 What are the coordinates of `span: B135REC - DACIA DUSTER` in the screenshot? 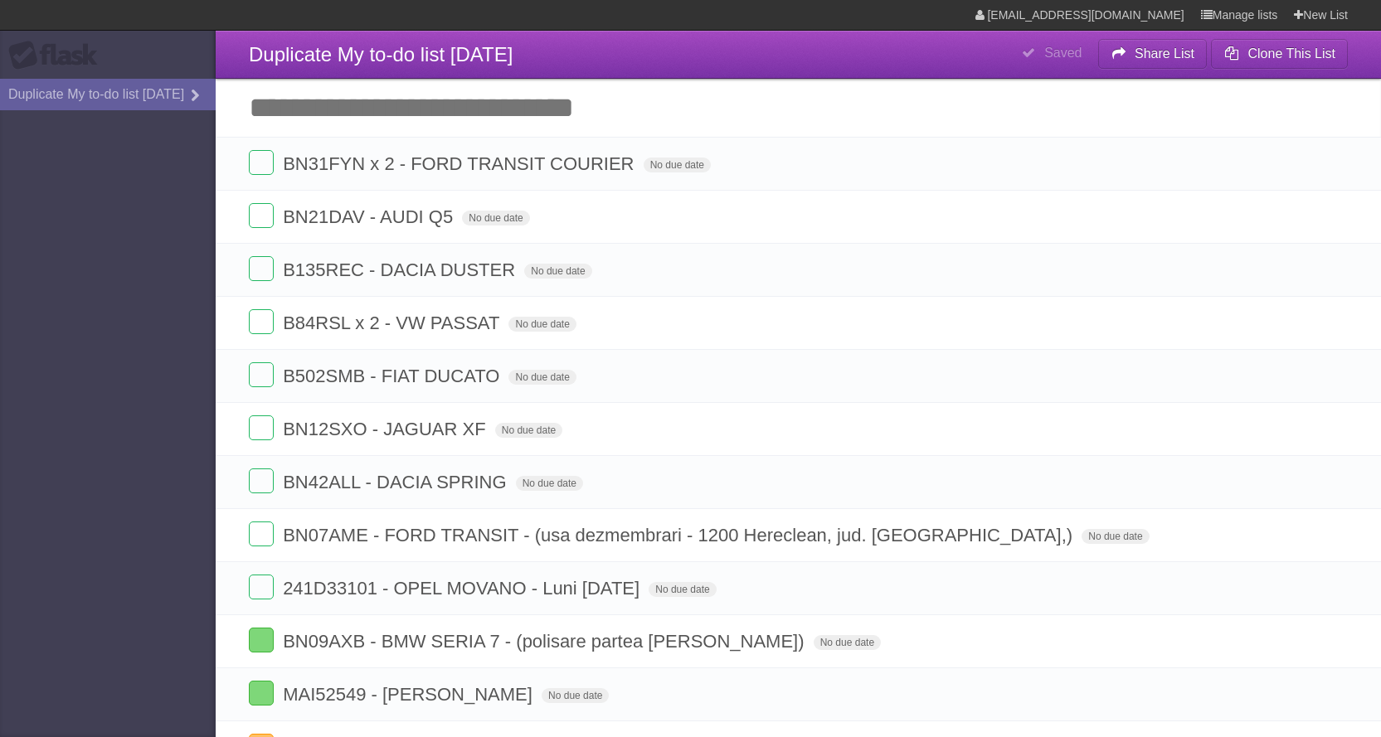 It's located at (401, 270).